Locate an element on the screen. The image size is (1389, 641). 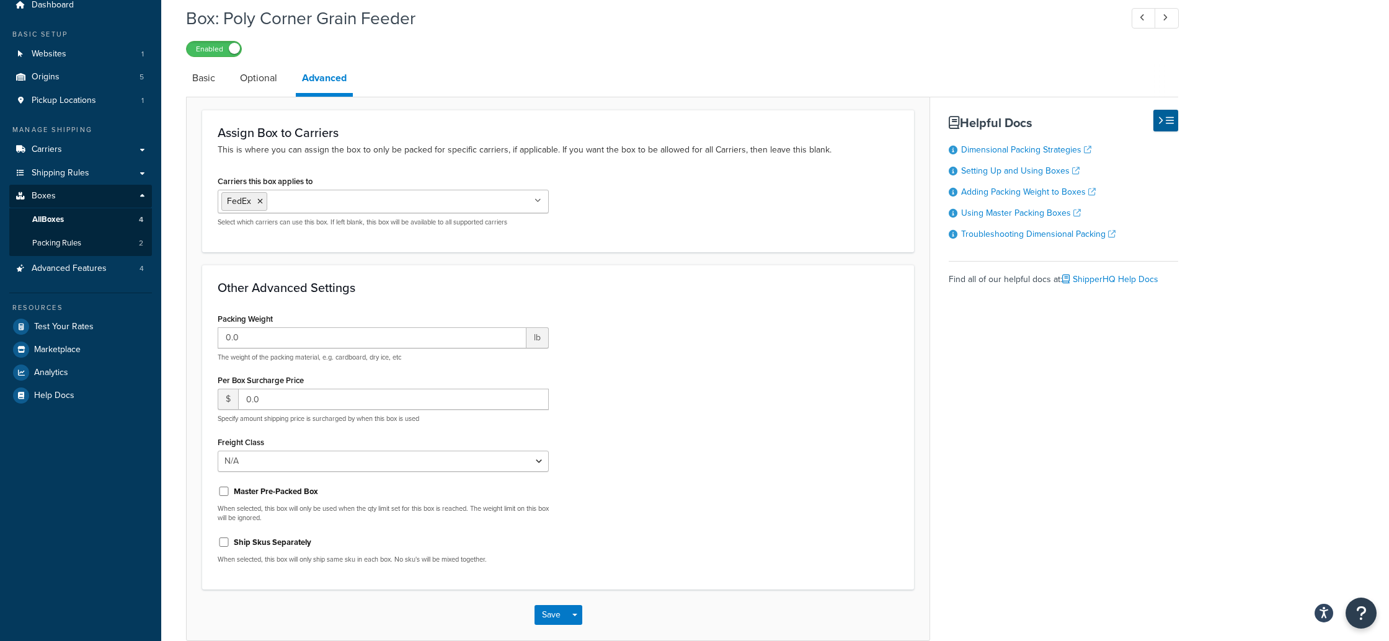
span: Carriers is located at coordinates (47, 149).